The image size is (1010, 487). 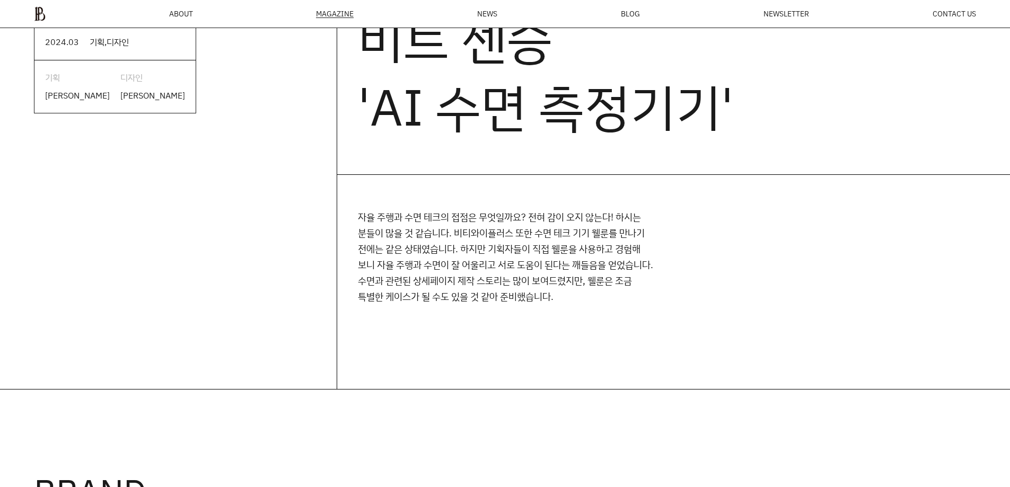 I want to click on span: CONTACT US, so click(x=954, y=14).